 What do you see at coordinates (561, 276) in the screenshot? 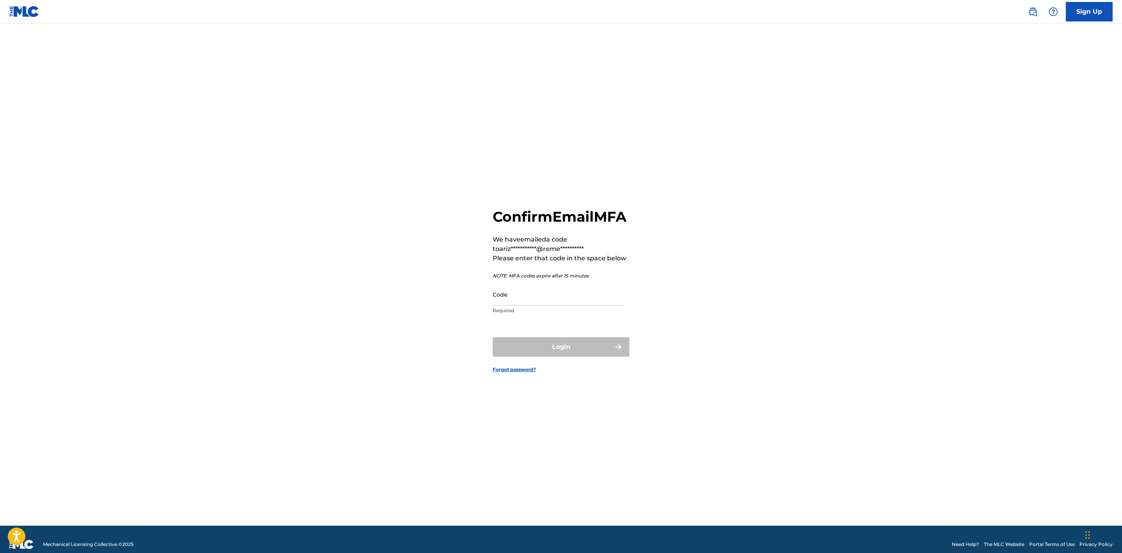
I see `p: NOTE: MFA codes expire after 15 minutes` at bounding box center [561, 276].